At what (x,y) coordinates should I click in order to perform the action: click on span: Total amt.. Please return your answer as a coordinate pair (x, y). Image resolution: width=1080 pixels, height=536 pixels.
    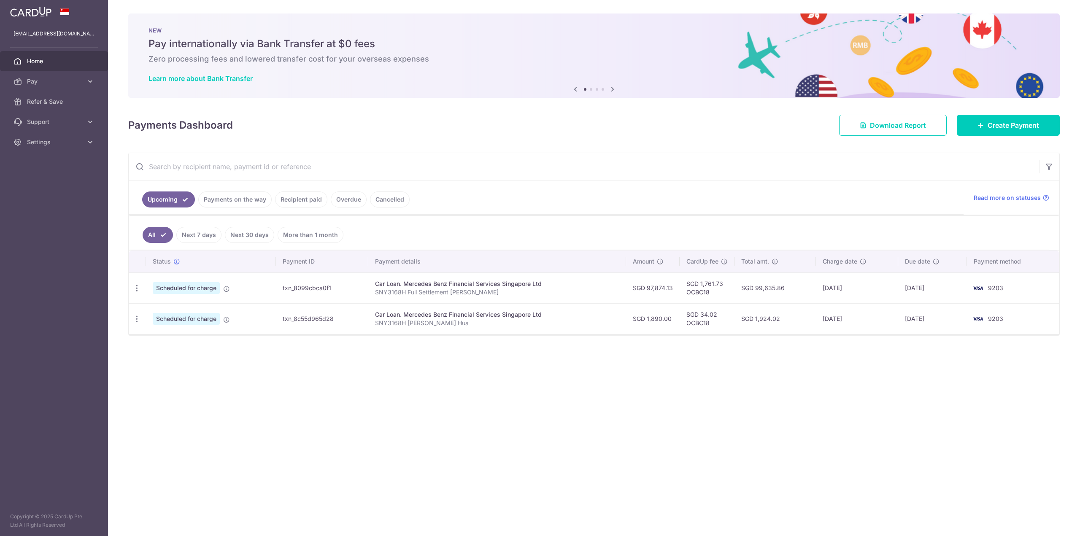
    Looking at the image, I should click on (755, 262).